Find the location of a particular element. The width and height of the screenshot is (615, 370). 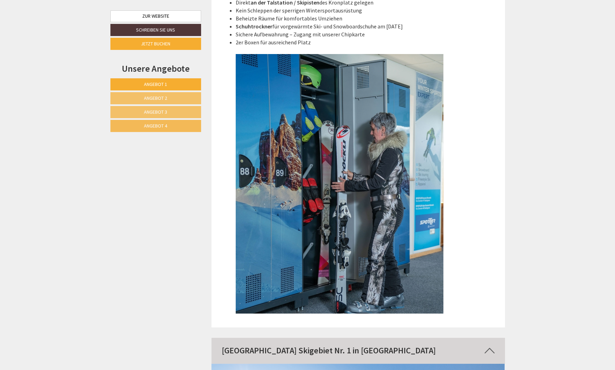

div: Guten Tag, wie können wir Ihnen helfen? is located at coordinates (215, 29).